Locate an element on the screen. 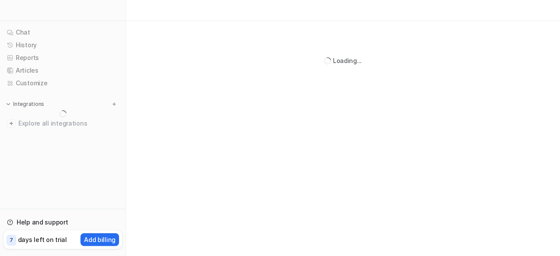 This screenshot has height=256, width=560. button: Add billing is located at coordinates (100, 239).